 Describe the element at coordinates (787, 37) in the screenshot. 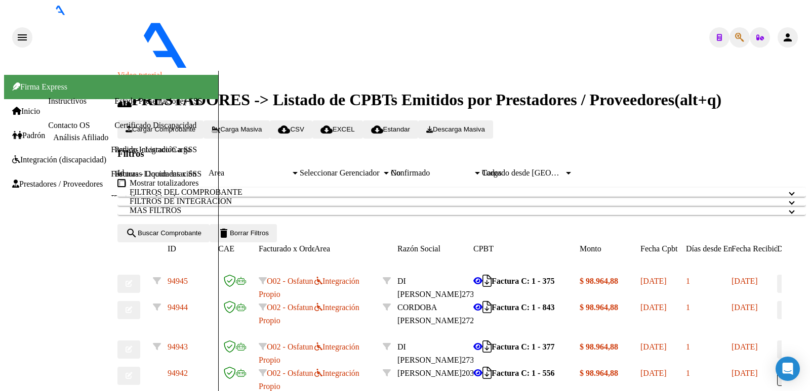

I see `mat-icon: person` at that location.